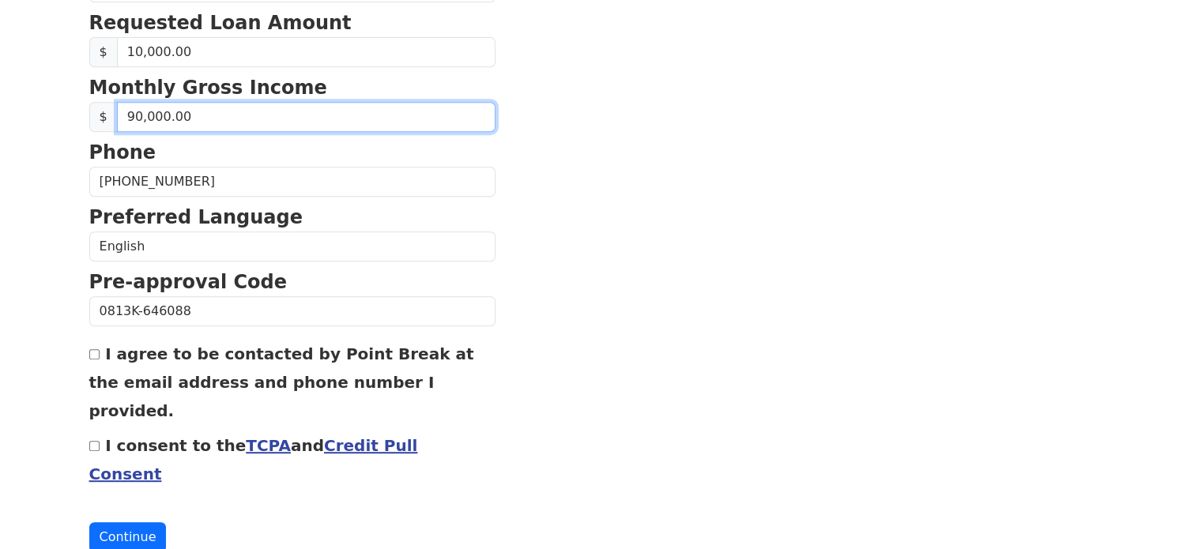 The height and width of the screenshot is (549, 1202). Describe the element at coordinates (188, 282) in the screenshot. I see `strong: Pre-approval Code` at that location.